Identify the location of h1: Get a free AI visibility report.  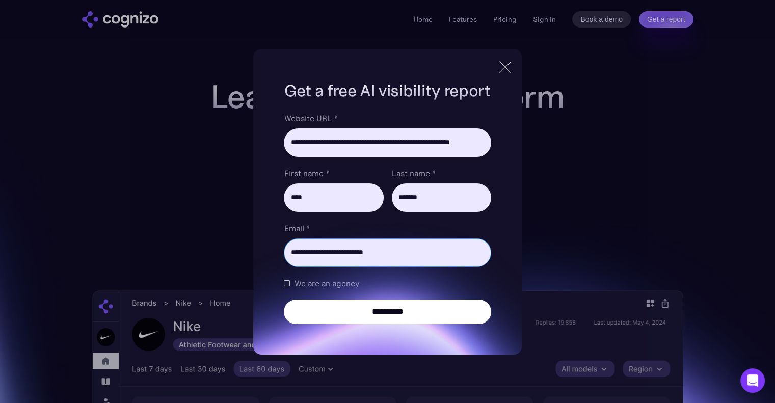
(387, 91).